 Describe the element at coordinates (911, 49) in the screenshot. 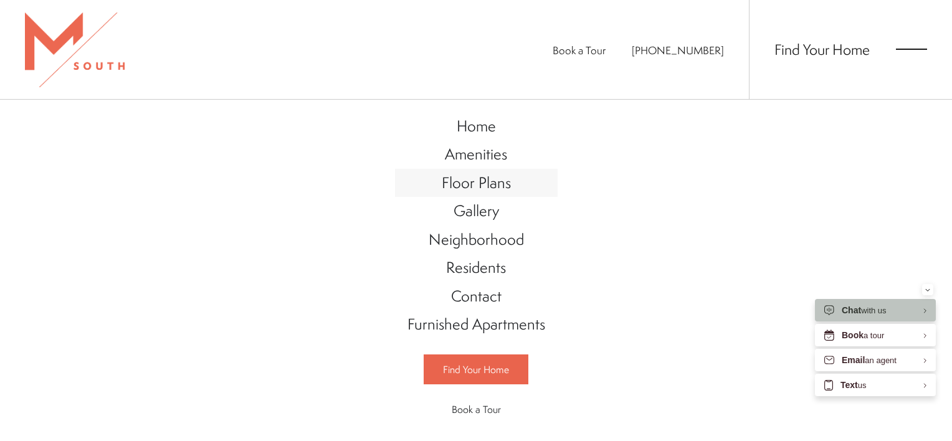

I see `button: Open Menu` at that location.